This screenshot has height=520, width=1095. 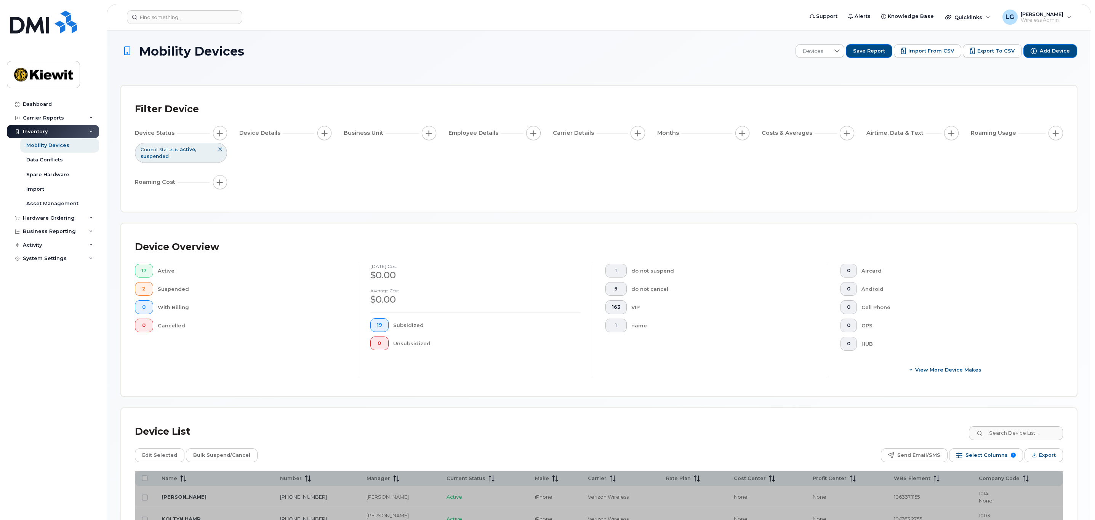 What do you see at coordinates (1054, 51) in the screenshot?
I see `span: Add Device` at bounding box center [1054, 51].